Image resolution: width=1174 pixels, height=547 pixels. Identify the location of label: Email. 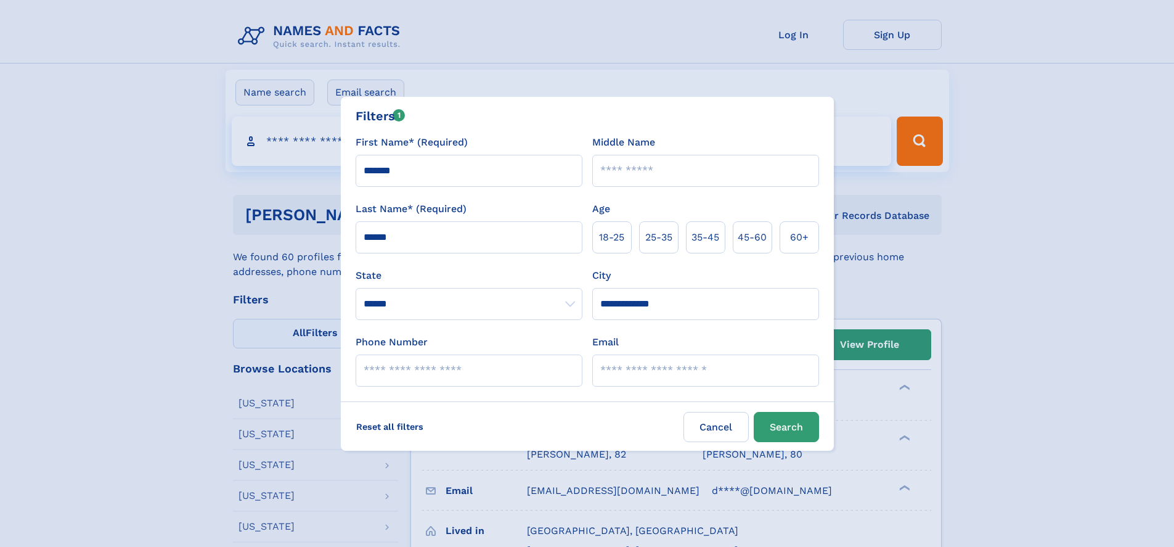
(605, 342).